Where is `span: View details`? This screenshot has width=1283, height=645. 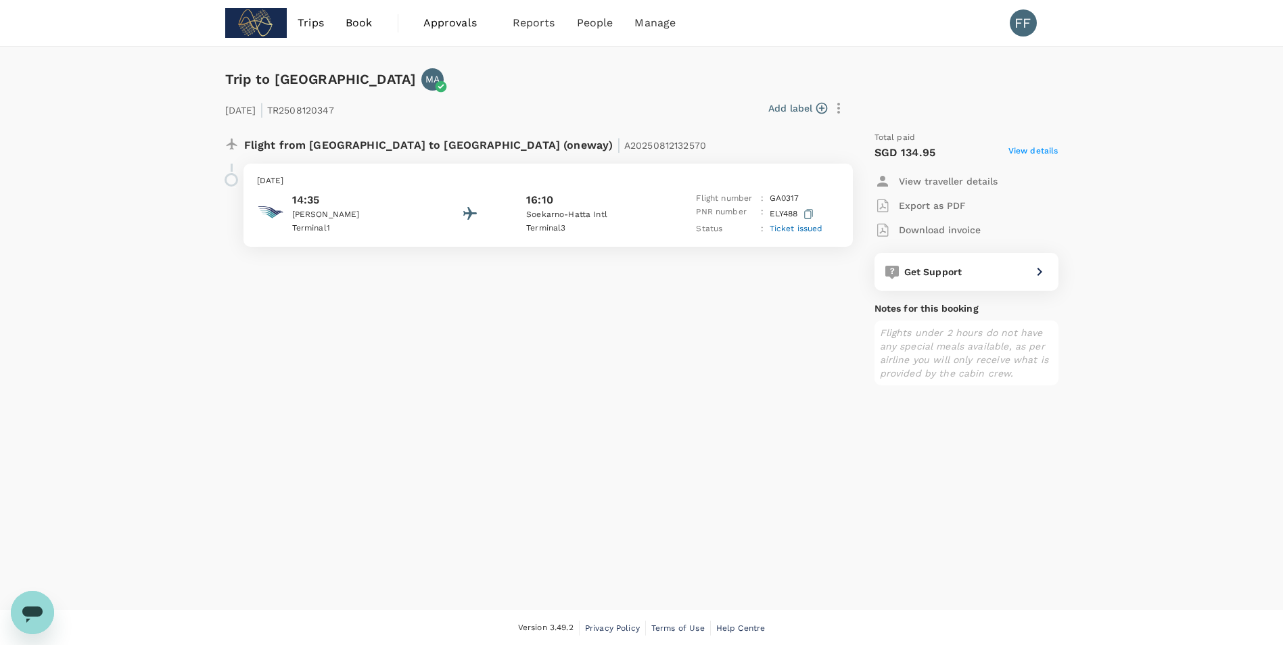
span: View details is located at coordinates (1033, 153).